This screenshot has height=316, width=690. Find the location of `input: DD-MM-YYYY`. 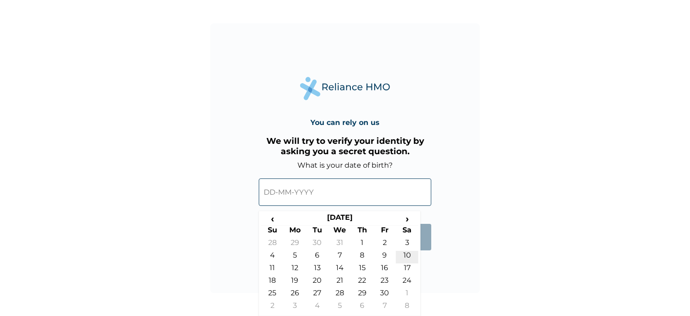

input: DD-MM-YYYY is located at coordinates (345, 192).